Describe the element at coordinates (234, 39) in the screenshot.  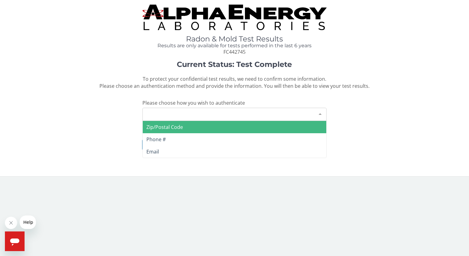
I see `h1: Radon & Mold Test Results` at that location.